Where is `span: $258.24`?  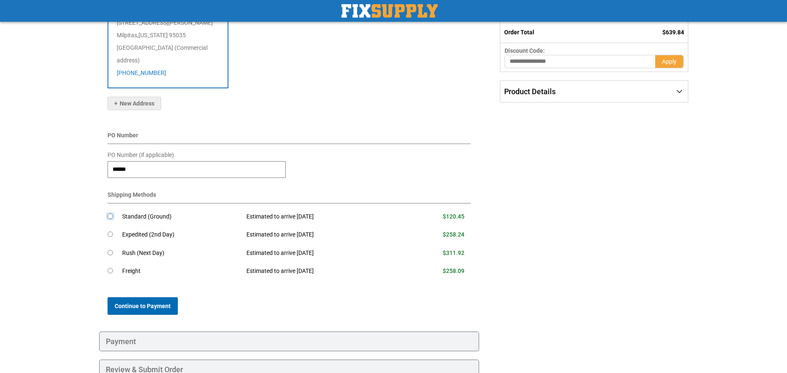
span: $258.24 is located at coordinates (454, 234).